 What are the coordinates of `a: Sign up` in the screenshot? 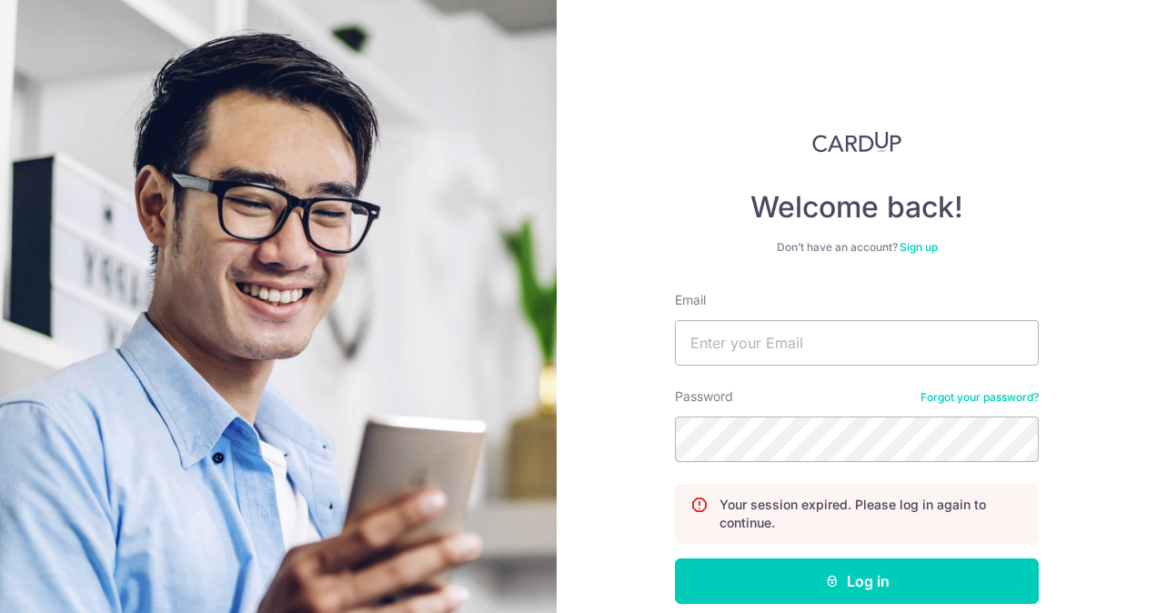 It's located at (919, 247).